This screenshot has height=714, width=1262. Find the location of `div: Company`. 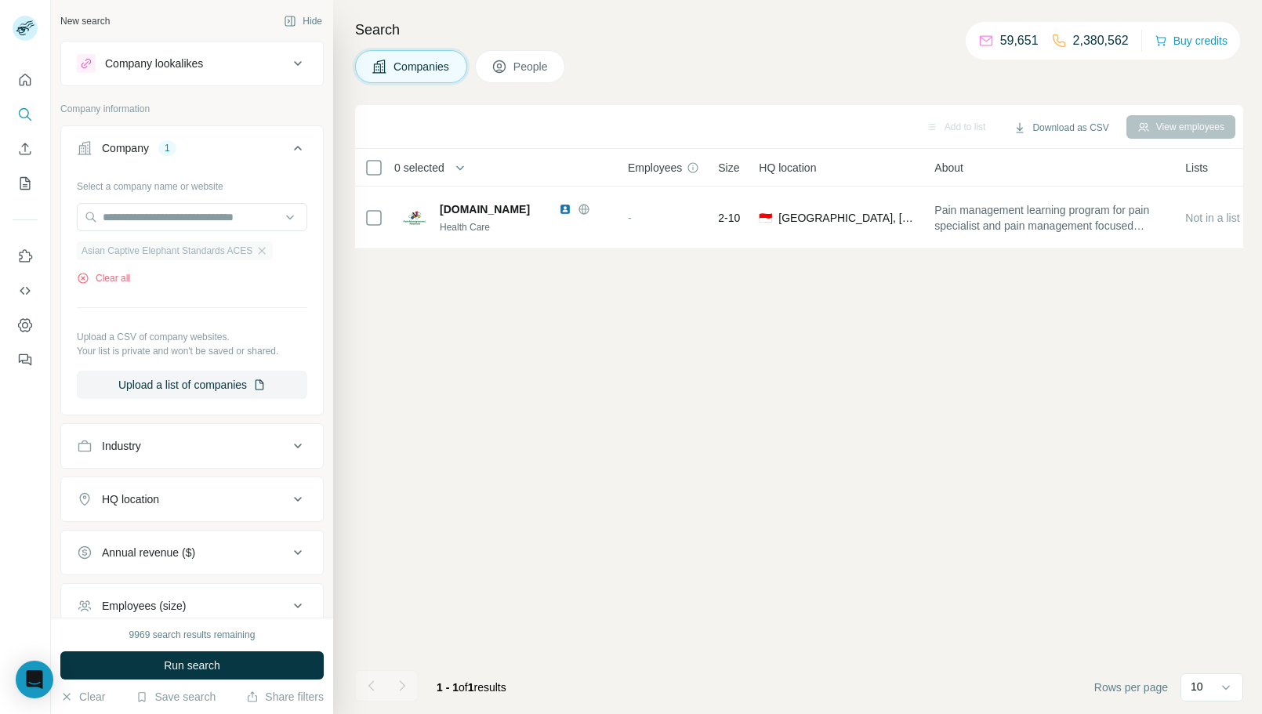

div: Company is located at coordinates (125, 148).